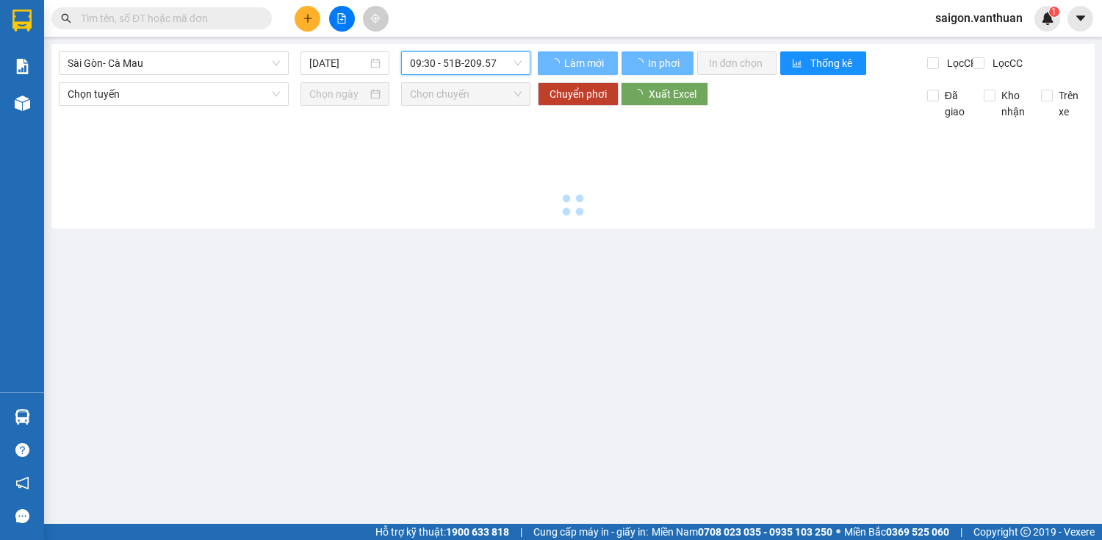 The image size is (1102, 540). Describe the element at coordinates (173, 63) in the screenshot. I see `span: Sài Gòn- Cà Mau` at that location.